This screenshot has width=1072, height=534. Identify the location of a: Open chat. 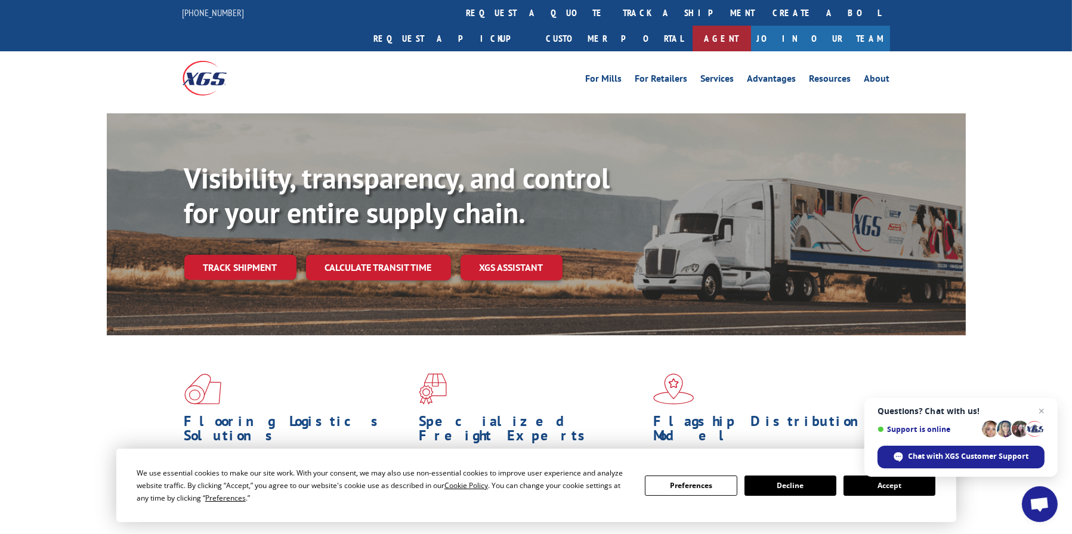
(1039, 504).